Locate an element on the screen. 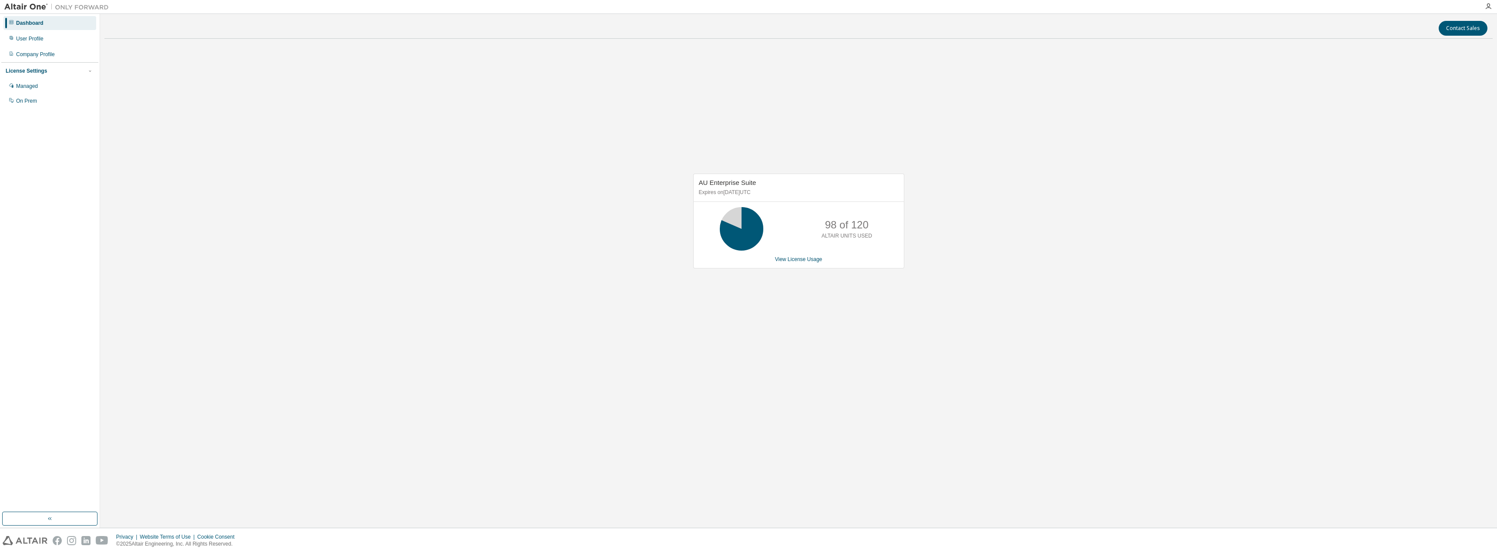  div: License Settings is located at coordinates (26, 71).